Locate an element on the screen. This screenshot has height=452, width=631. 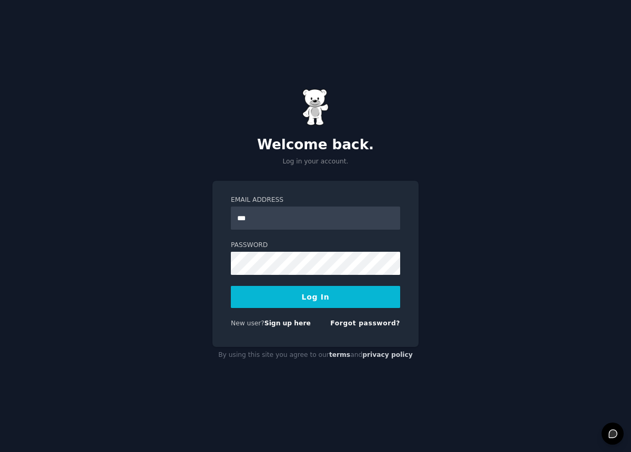
a: Sign up here is located at coordinates (288, 323).